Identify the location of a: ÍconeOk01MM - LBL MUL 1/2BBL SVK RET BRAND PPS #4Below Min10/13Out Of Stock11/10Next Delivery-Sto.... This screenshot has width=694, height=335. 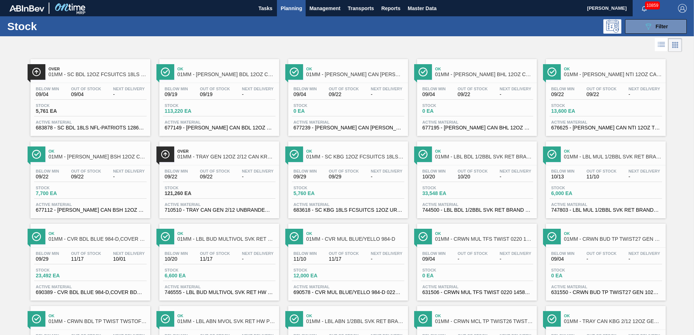
(604, 177).